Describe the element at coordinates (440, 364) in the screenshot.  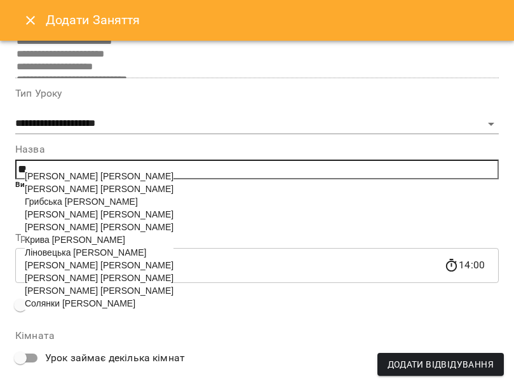
I see `button: Додати Відвідування` at that location.